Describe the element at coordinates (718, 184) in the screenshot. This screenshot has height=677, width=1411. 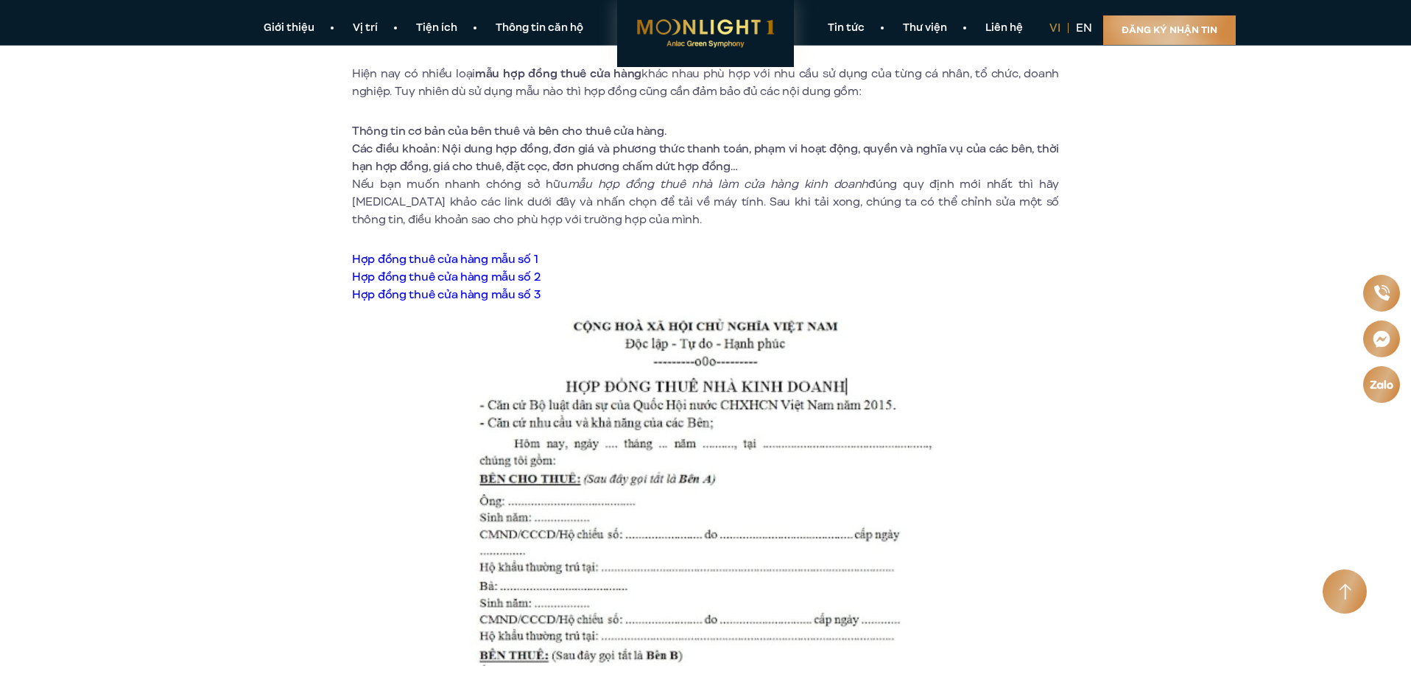
I see `em: mẫu hợp đồng thuê nhà làm cửa hàng kinh doanh` at that location.